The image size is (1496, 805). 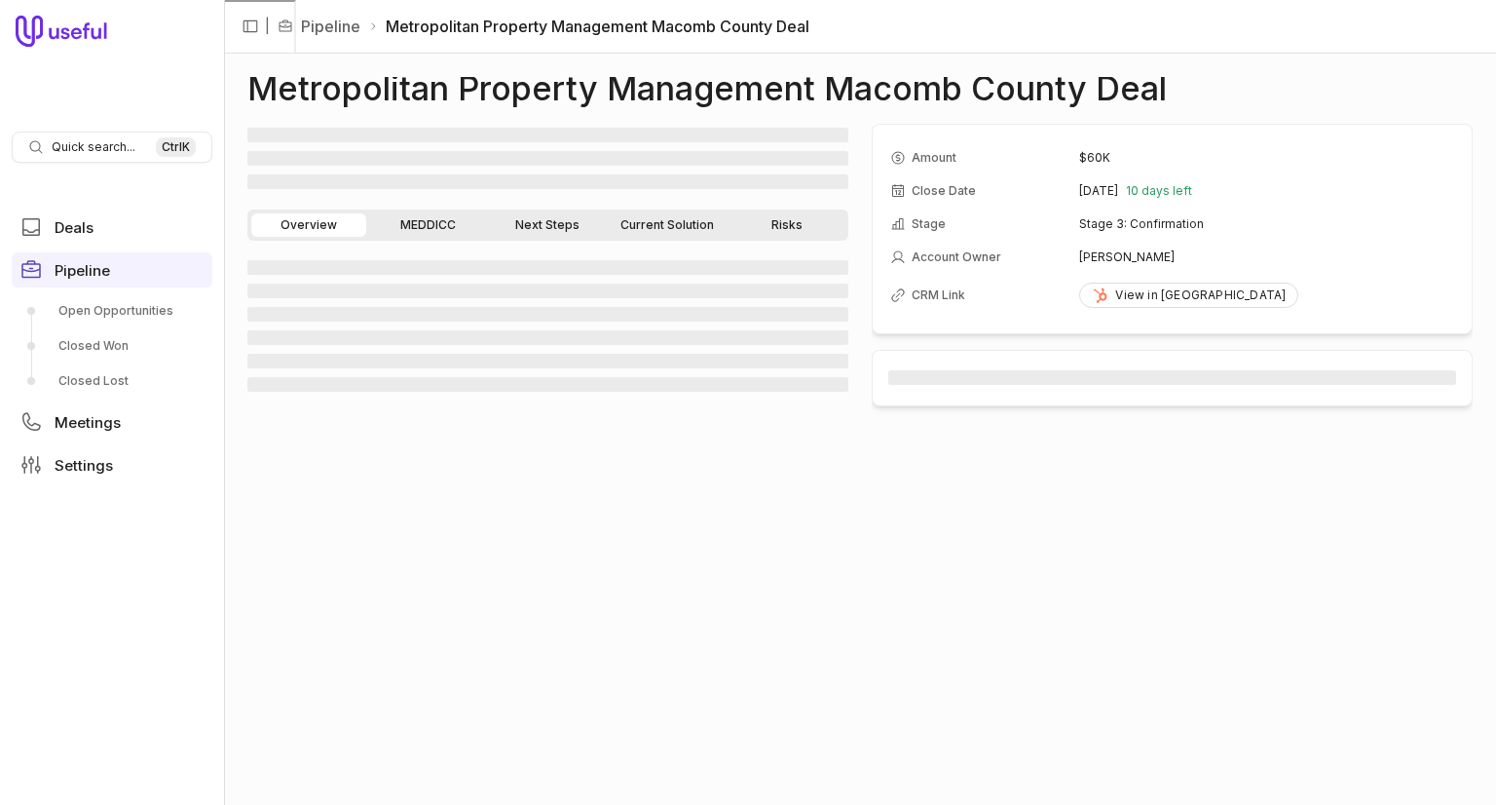 I want to click on span: Close Date, so click(x=944, y=191).